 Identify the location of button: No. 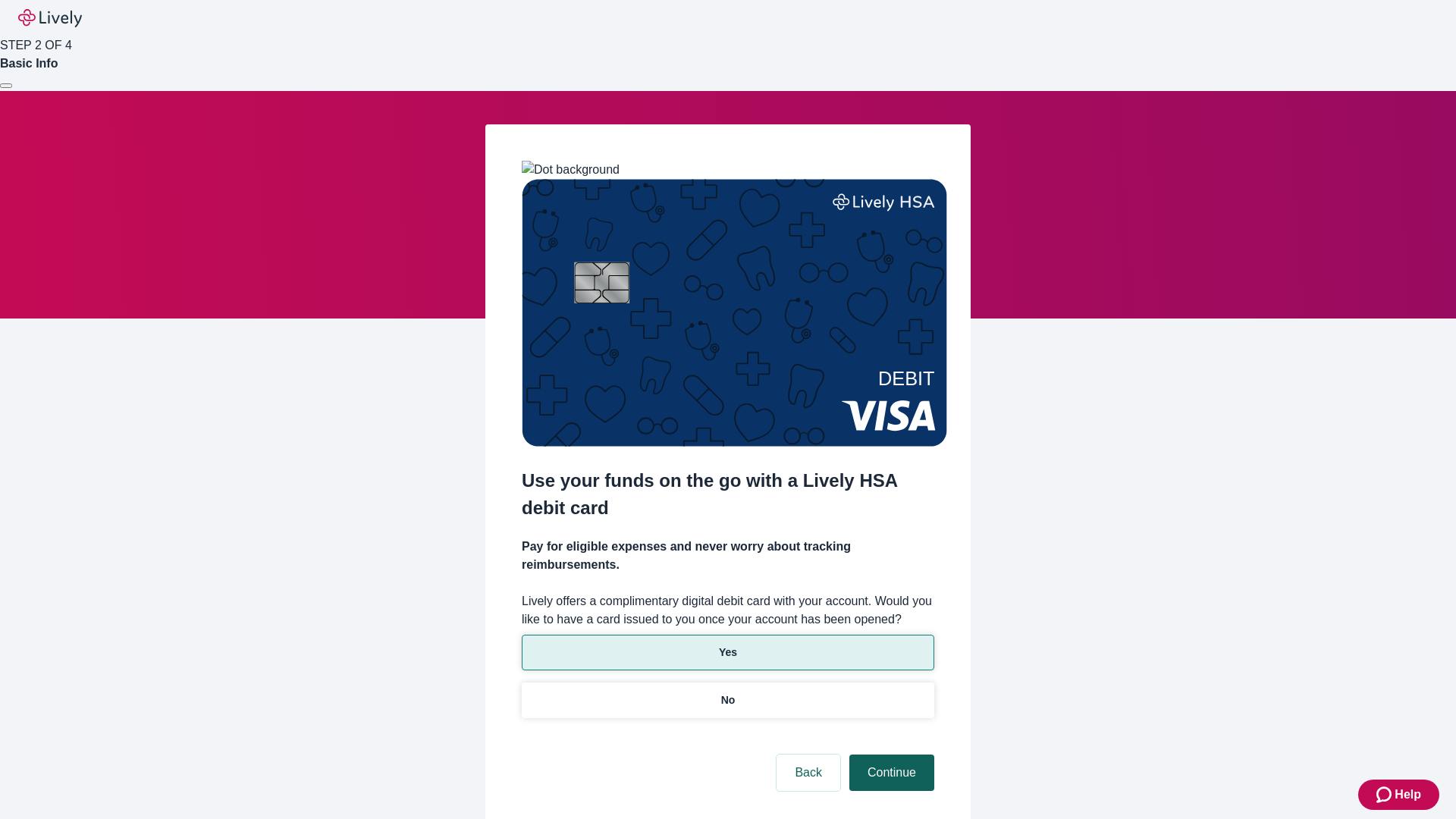
(728, 699).